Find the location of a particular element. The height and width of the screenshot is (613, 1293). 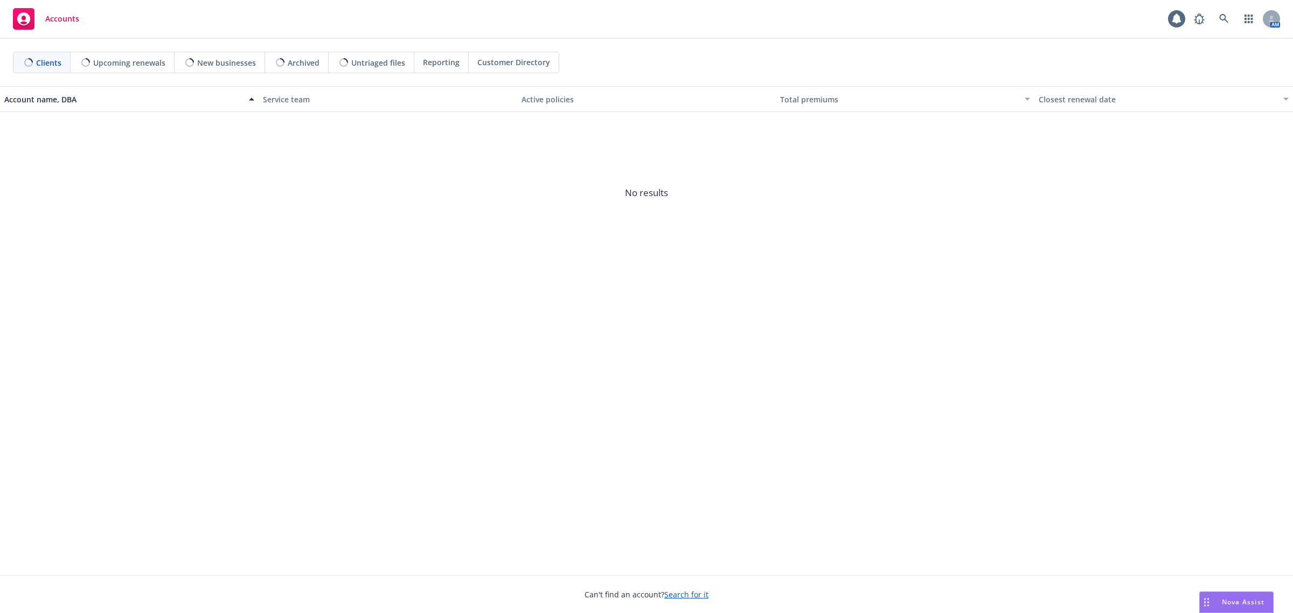

div: Account name, DBA is located at coordinates (123, 99).